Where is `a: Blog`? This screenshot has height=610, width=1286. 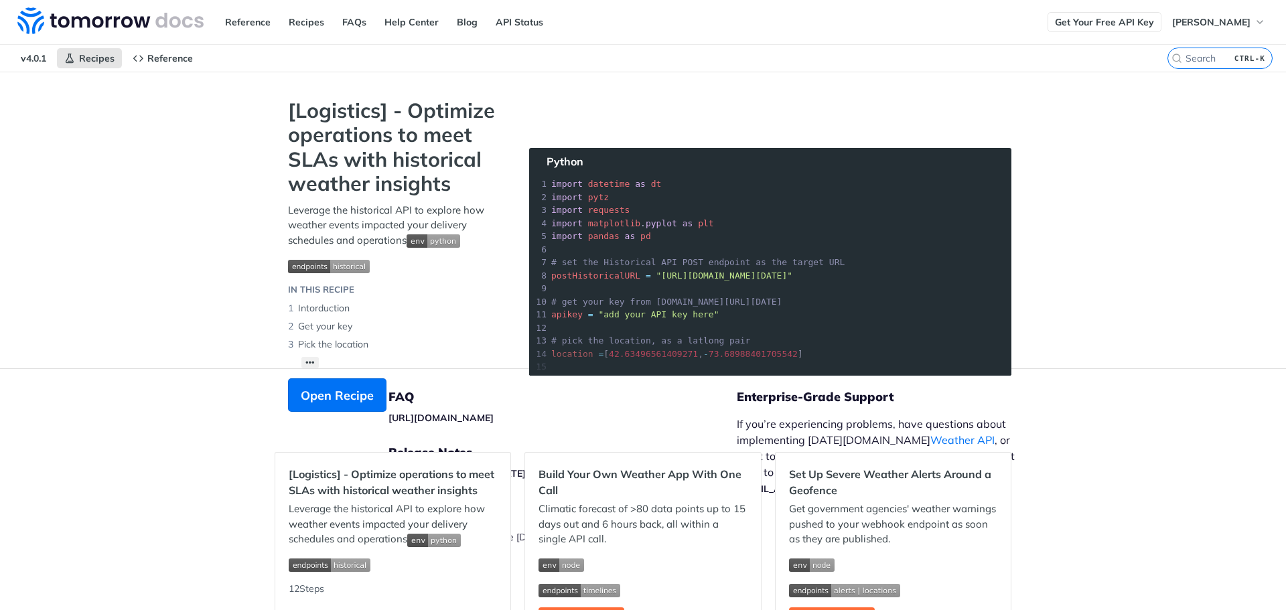
a: Blog is located at coordinates (467, 22).